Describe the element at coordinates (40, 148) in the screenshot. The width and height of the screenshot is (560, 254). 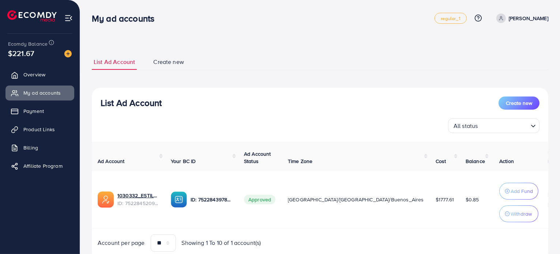
I see `a: Billing` at that location.